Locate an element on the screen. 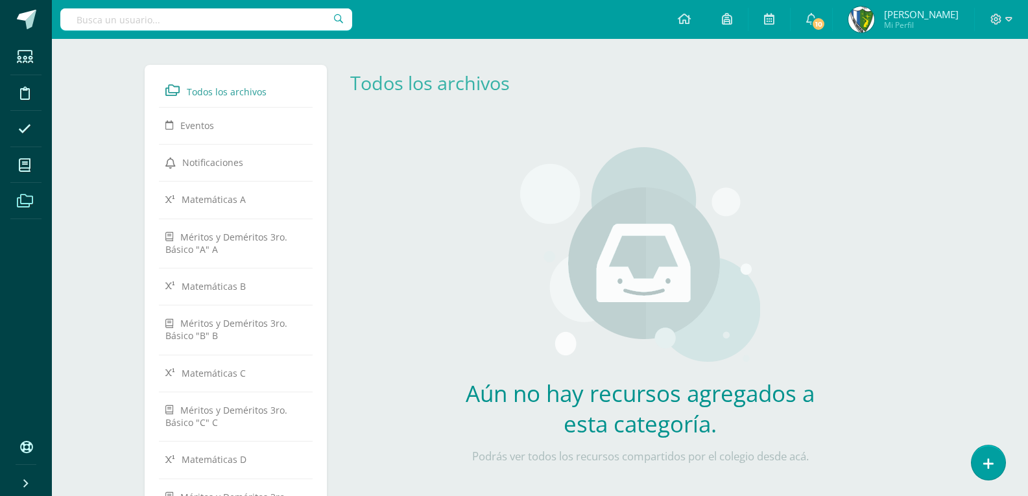  a: Notificaciones is located at coordinates (236, 162).